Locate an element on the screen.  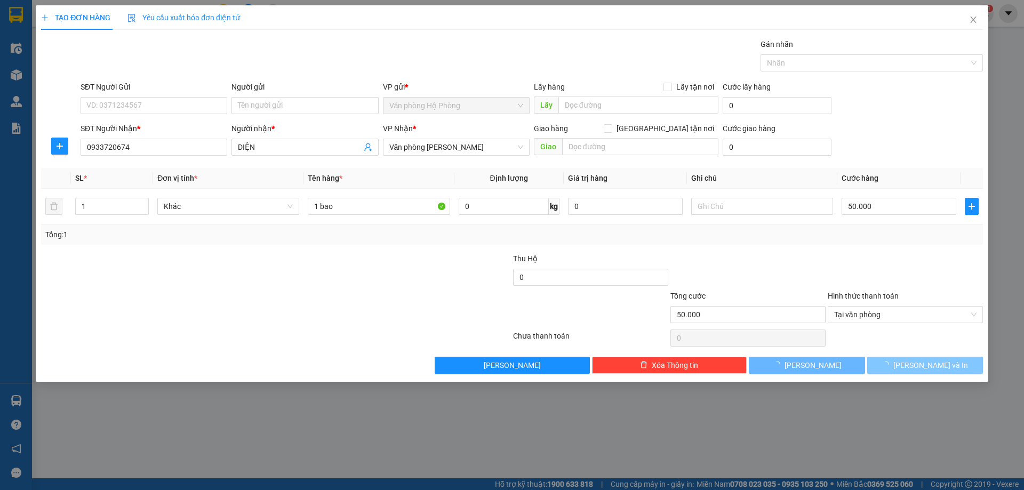
span: Văn phòng Hộ Phòng is located at coordinates (456, 106).